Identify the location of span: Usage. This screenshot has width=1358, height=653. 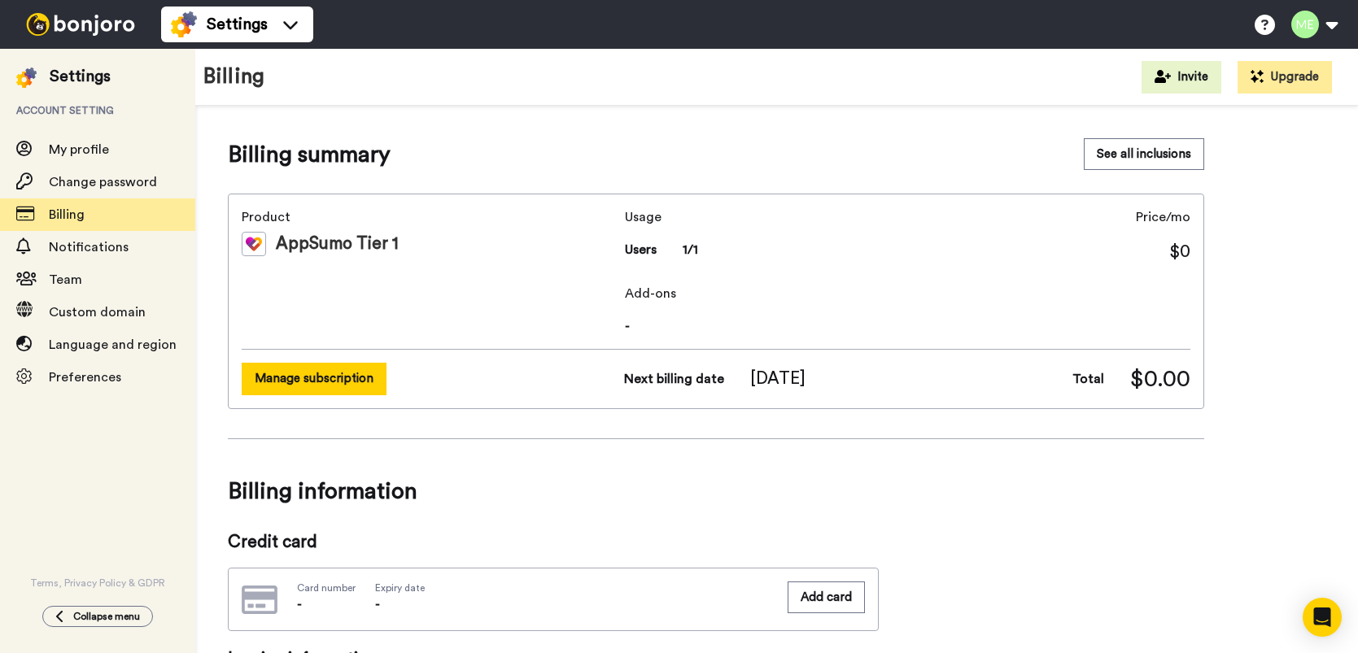
(661, 217).